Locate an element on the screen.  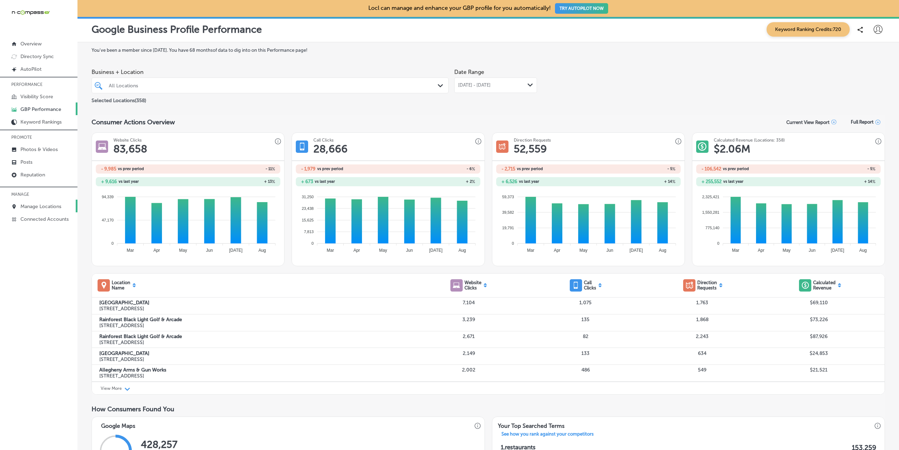
p: 82 is located at coordinates (585, 336).